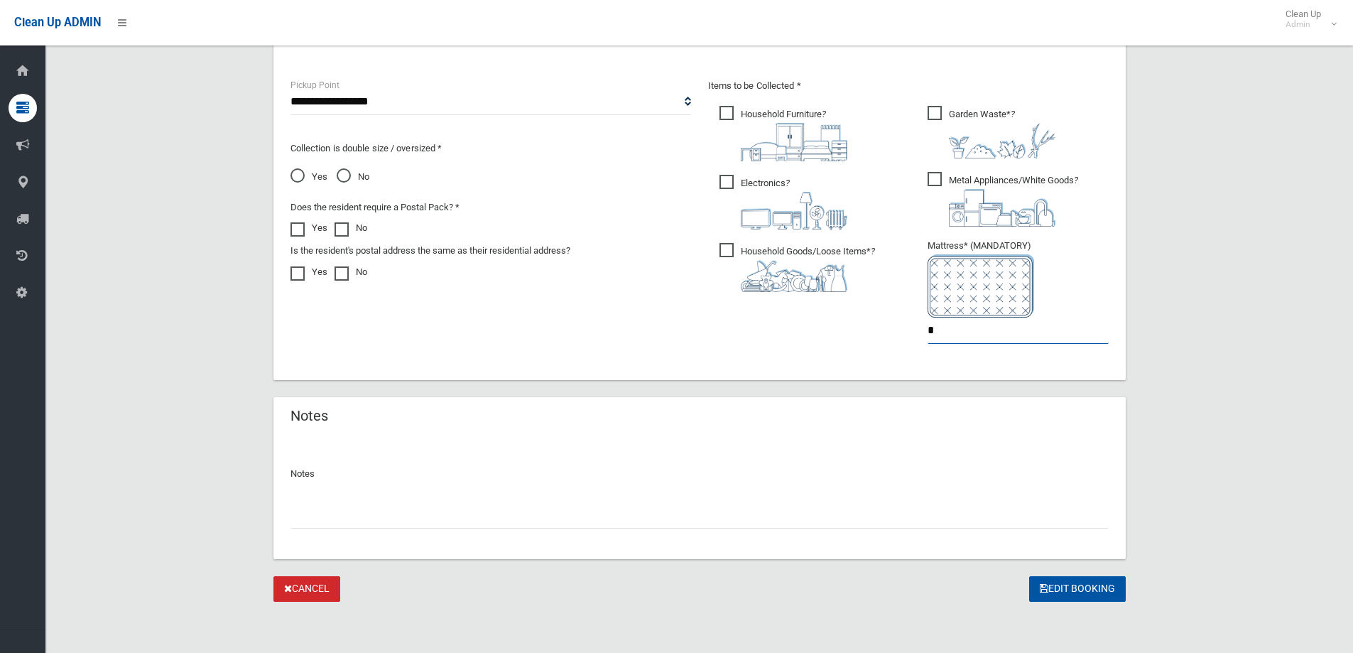  Describe the element at coordinates (700, 474) in the screenshot. I see `p: Notes` at that location.